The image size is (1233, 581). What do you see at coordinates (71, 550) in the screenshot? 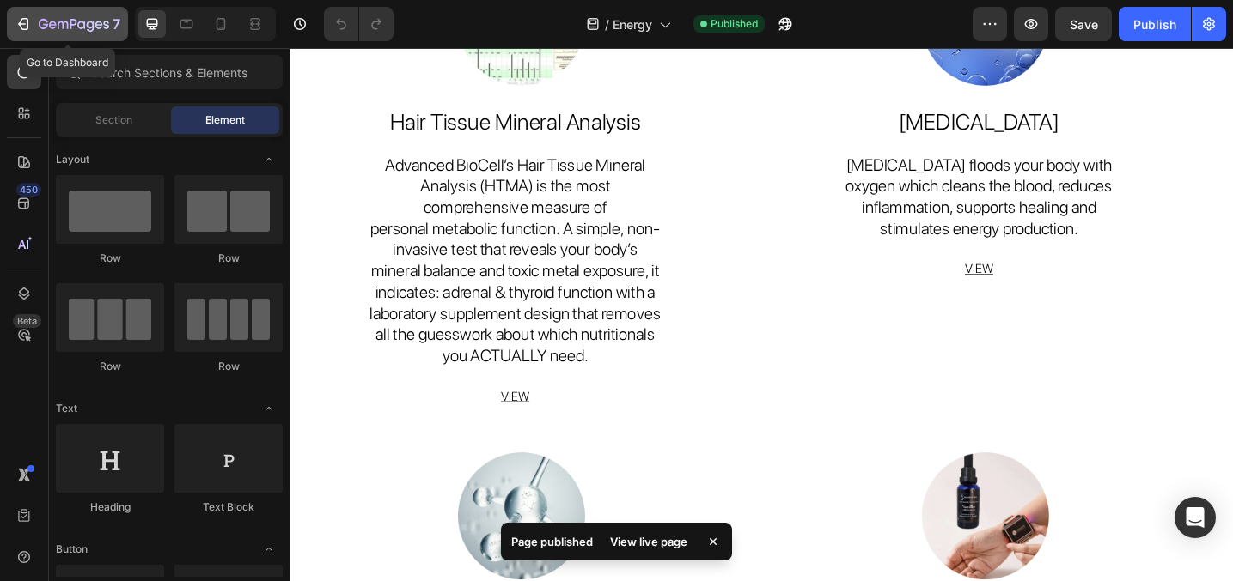
I see `span: Button` at bounding box center [71, 550].